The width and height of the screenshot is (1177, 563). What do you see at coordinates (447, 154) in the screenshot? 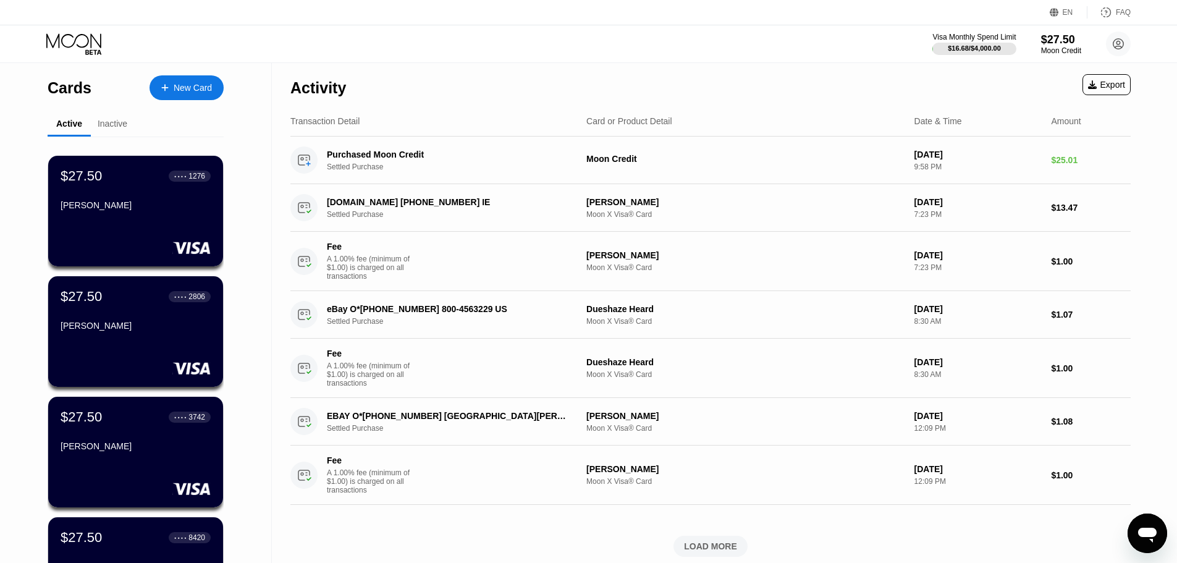
I see `div: Purchased Moon Credit` at bounding box center [447, 154].